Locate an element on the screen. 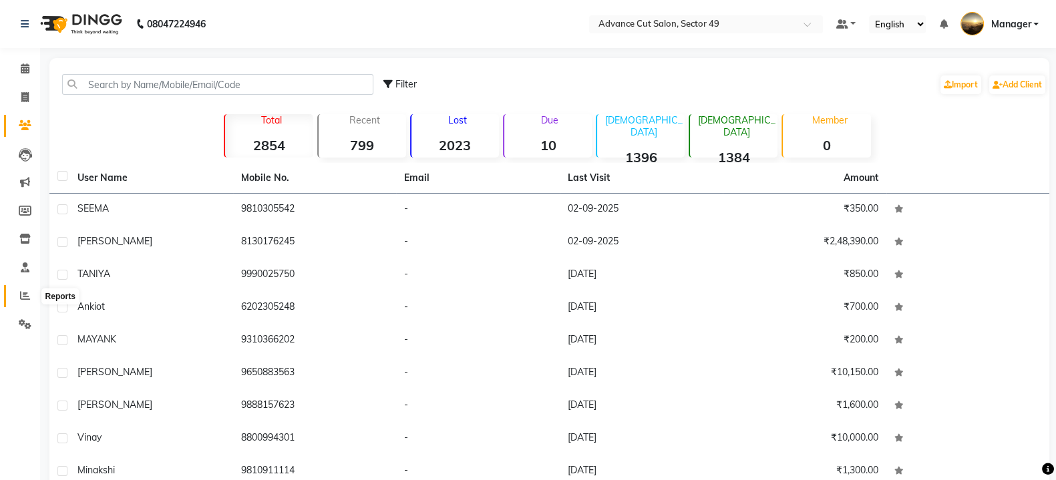 This screenshot has height=480, width=1056. p: Member is located at coordinates (829, 120).